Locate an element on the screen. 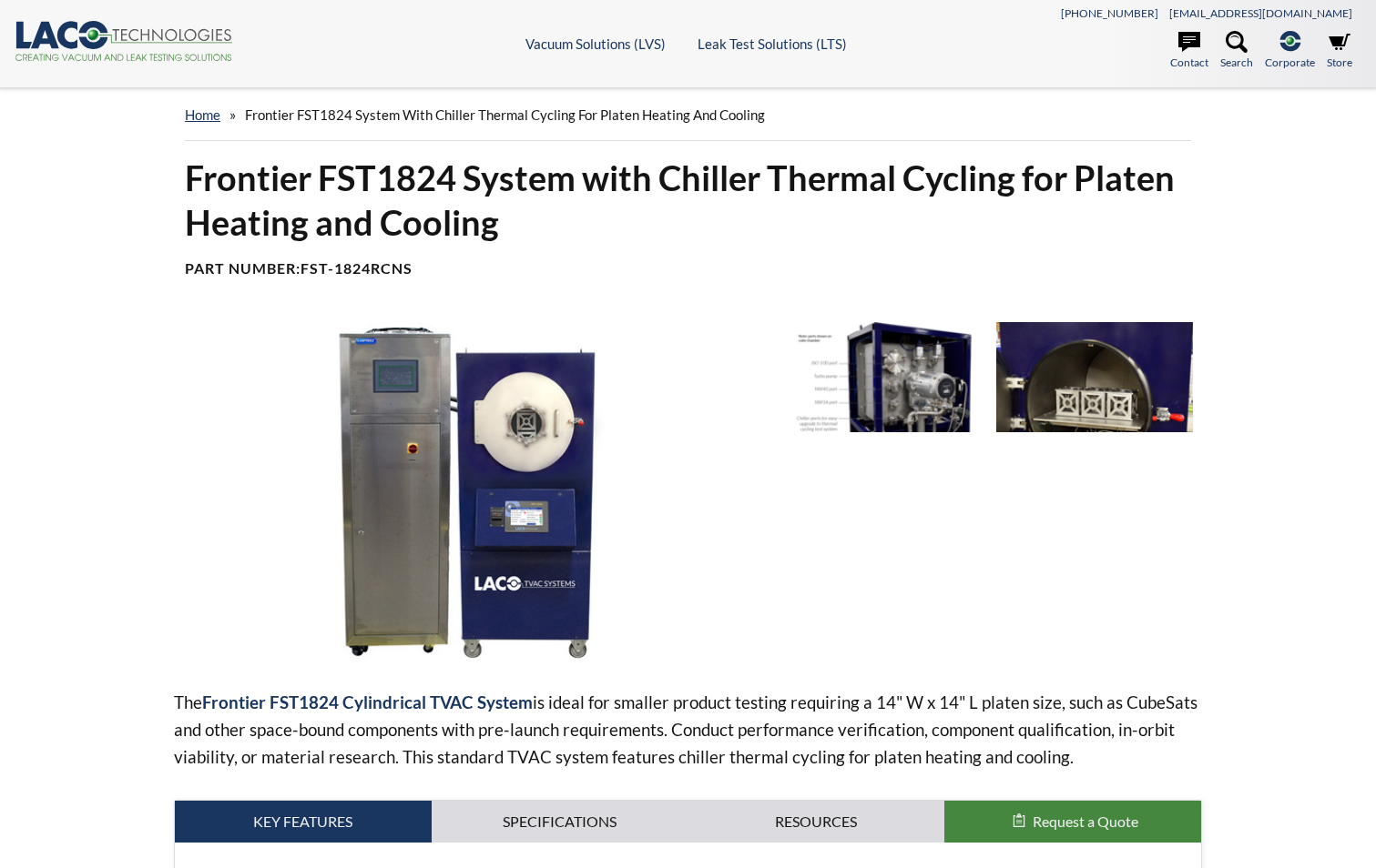 The image size is (1376, 868). img: TVAC Thermal Cycling System image is located at coordinates (474, 491).